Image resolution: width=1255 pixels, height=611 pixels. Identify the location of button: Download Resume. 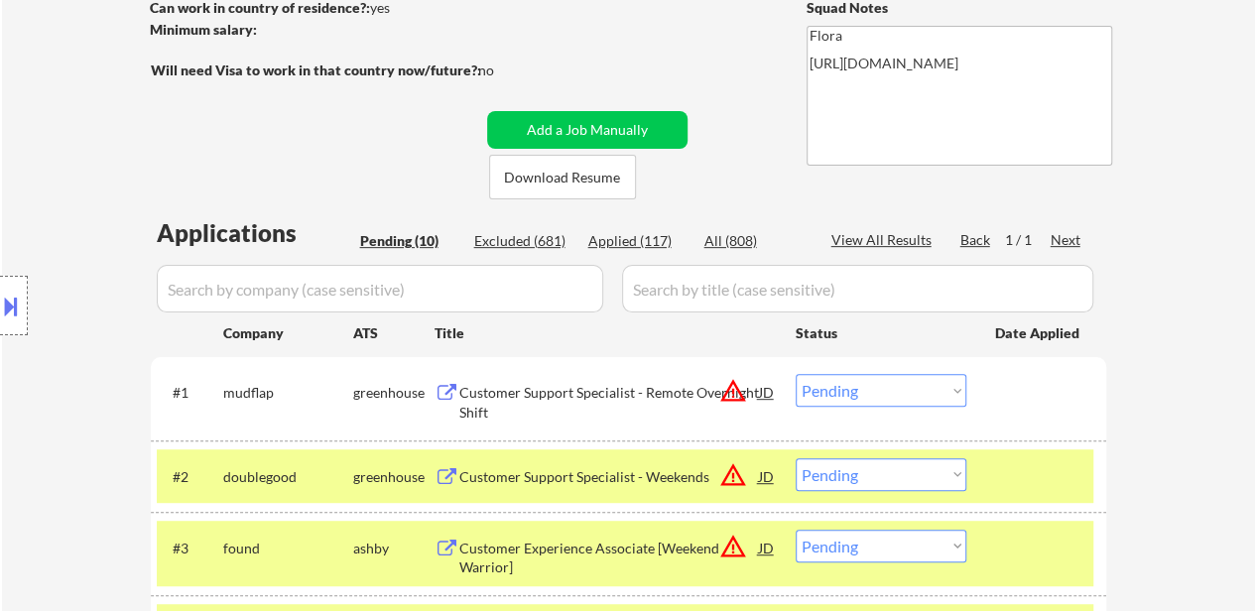
(562, 177).